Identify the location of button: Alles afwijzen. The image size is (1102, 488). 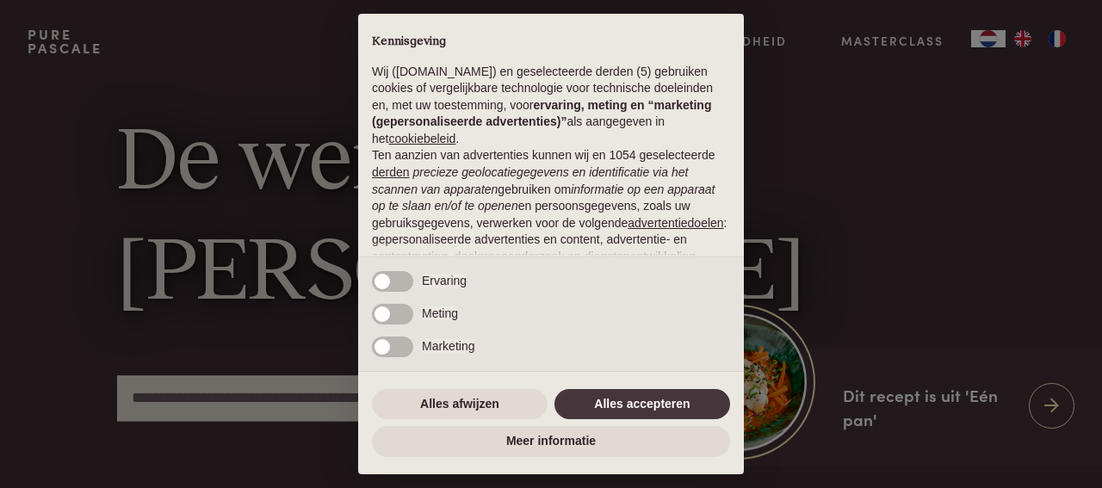
(460, 405).